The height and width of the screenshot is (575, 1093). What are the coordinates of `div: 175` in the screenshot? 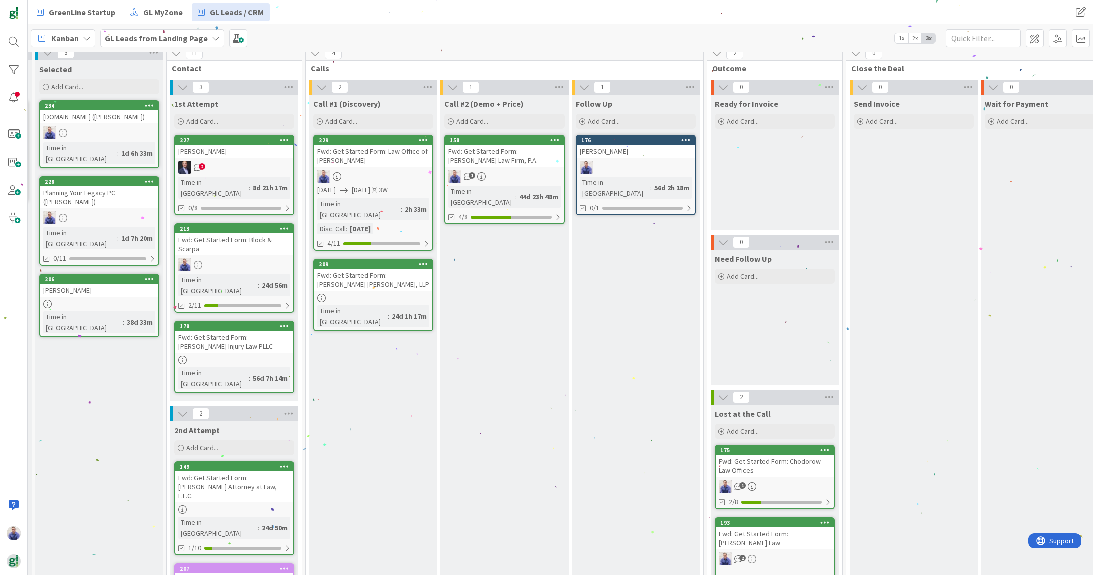 It's located at (776, 450).